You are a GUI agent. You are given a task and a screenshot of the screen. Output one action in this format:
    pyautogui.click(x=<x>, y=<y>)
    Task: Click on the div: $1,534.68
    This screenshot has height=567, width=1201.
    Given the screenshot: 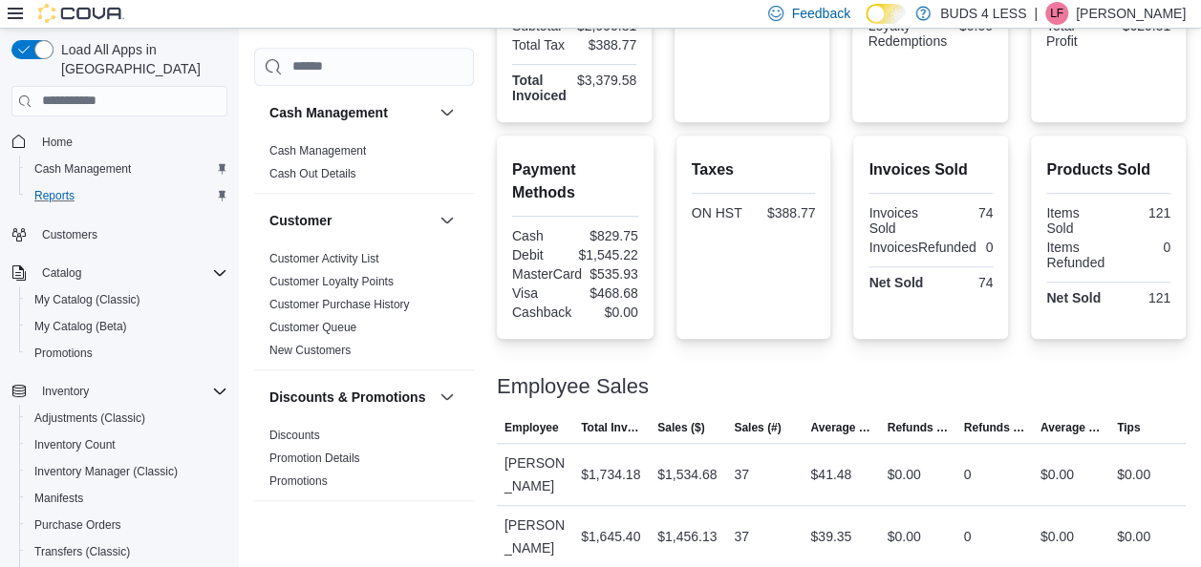 What is the action you would take?
    pyautogui.click(x=687, y=475)
    